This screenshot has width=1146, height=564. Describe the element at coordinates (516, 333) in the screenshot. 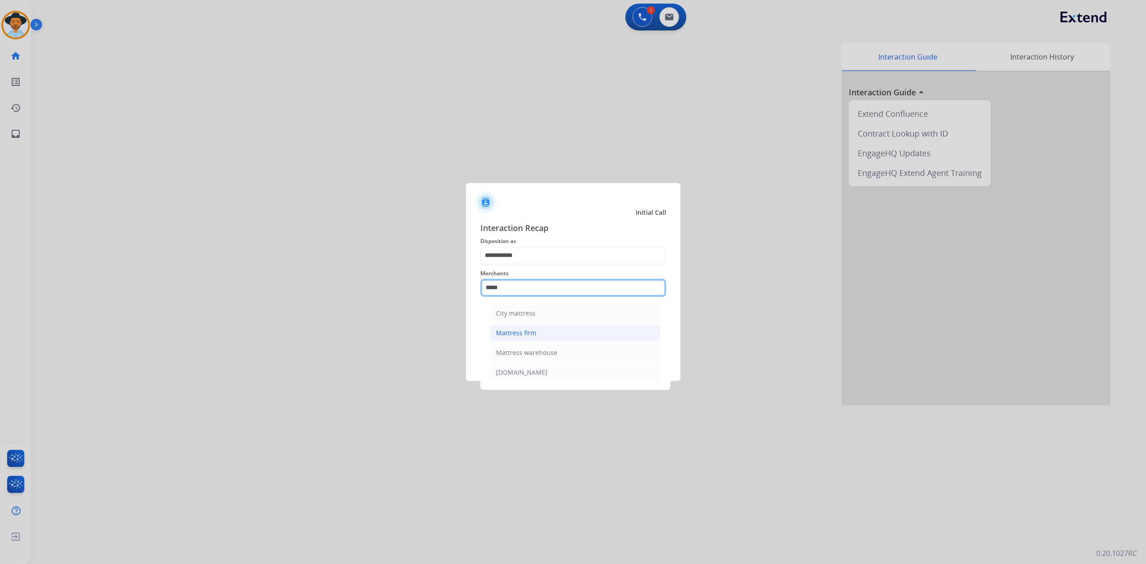

I see `div: Mattress firm` at that location.